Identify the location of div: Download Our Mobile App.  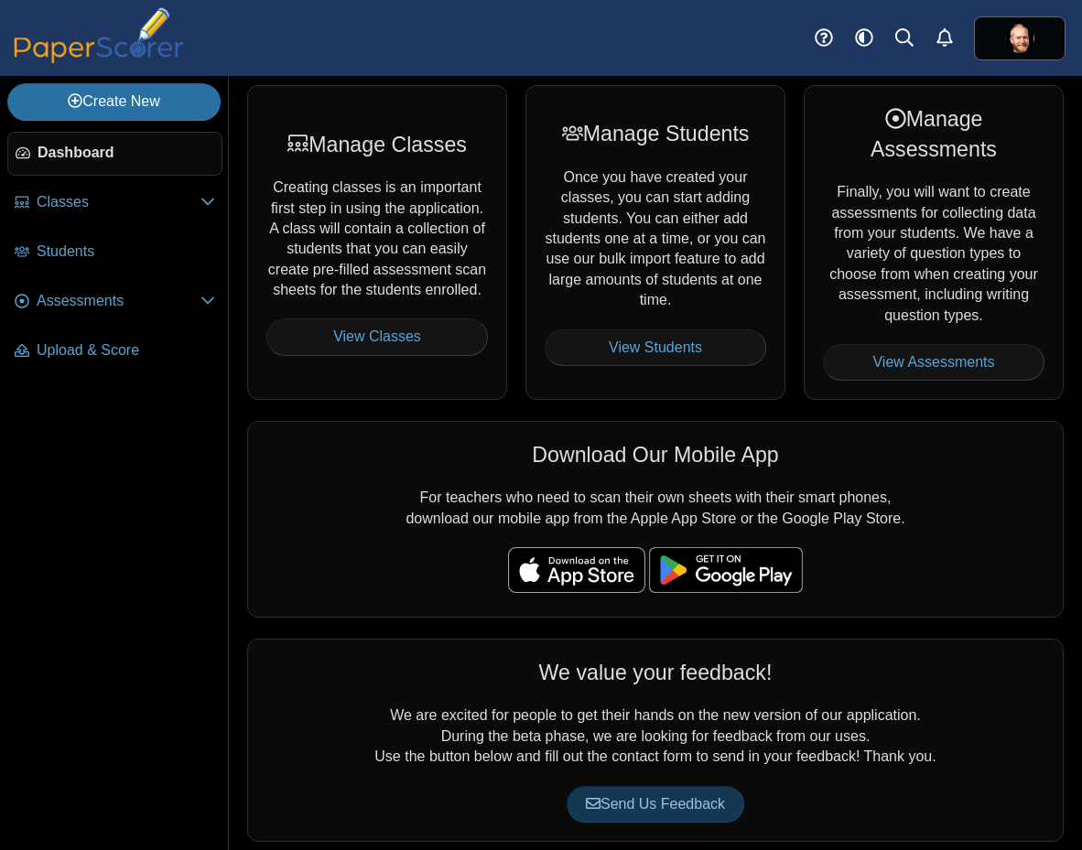
(655, 455).